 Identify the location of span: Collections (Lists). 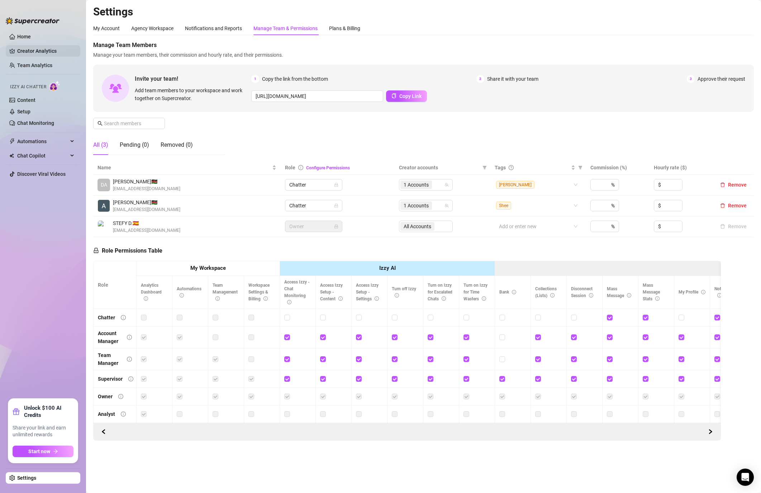
(546, 292).